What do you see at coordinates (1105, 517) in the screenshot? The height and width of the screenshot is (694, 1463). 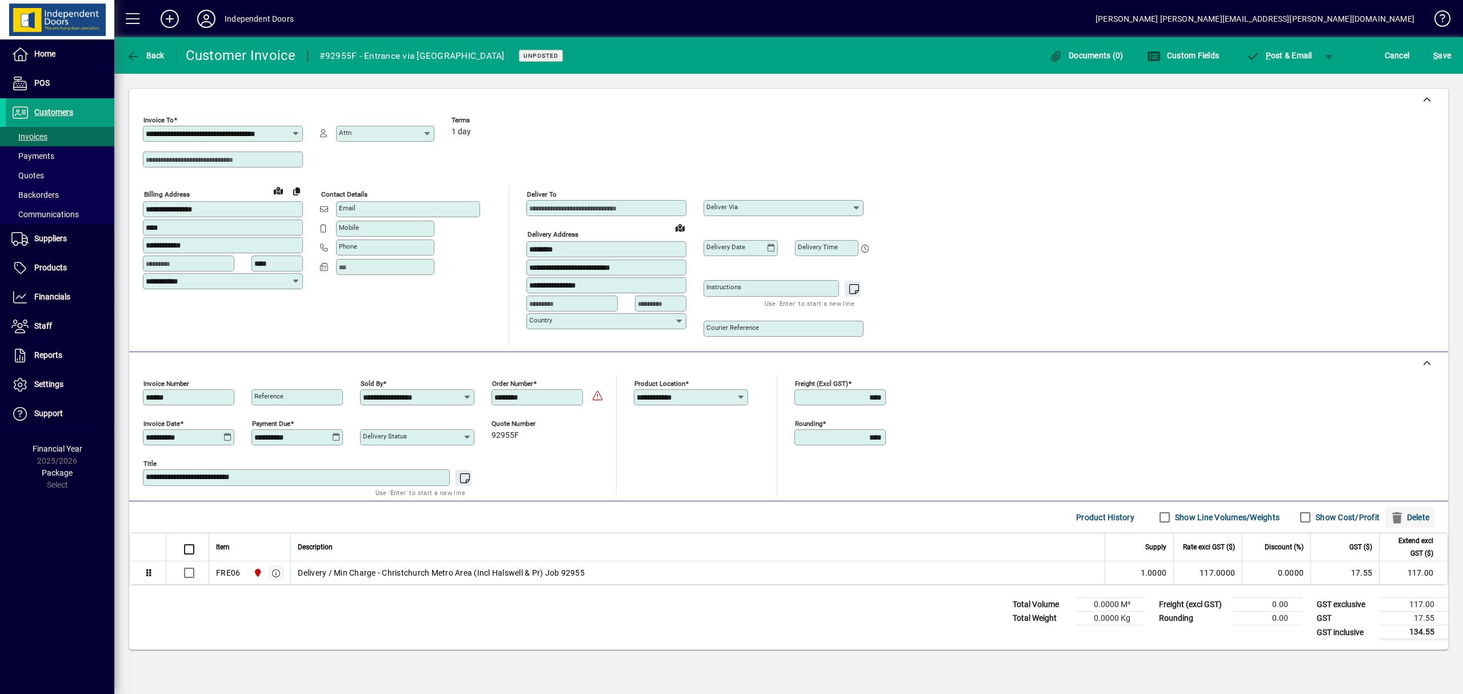 I see `button: Product History` at bounding box center [1105, 517].